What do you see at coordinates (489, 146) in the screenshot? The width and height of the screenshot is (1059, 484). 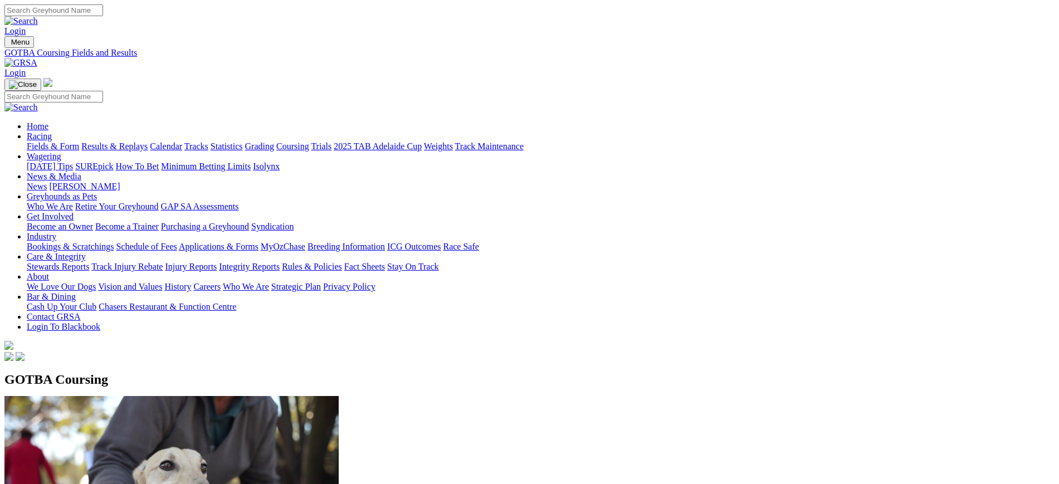 I see `a: Track Maintenance` at bounding box center [489, 146].